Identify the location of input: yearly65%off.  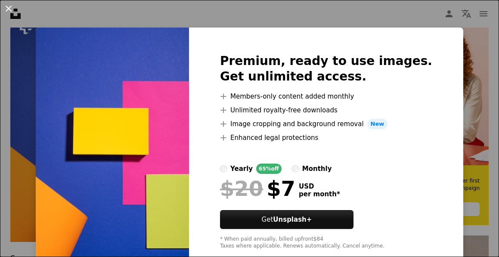
(223, 169).